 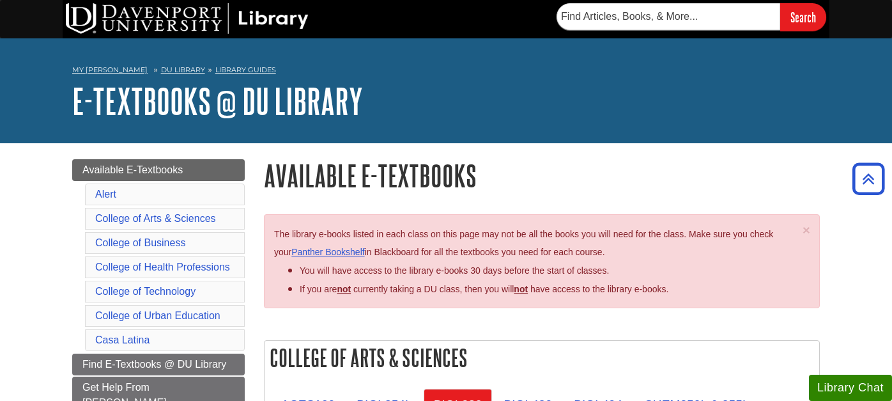 I want to click on strong: not, so click(x=344, y=289).